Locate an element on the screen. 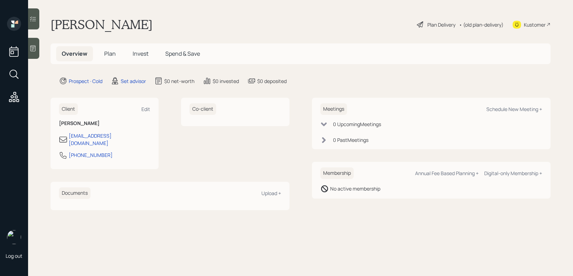 This screenshot has width=573, height=276. div: Digital-only Membership + is located at coordinates (513, 173).